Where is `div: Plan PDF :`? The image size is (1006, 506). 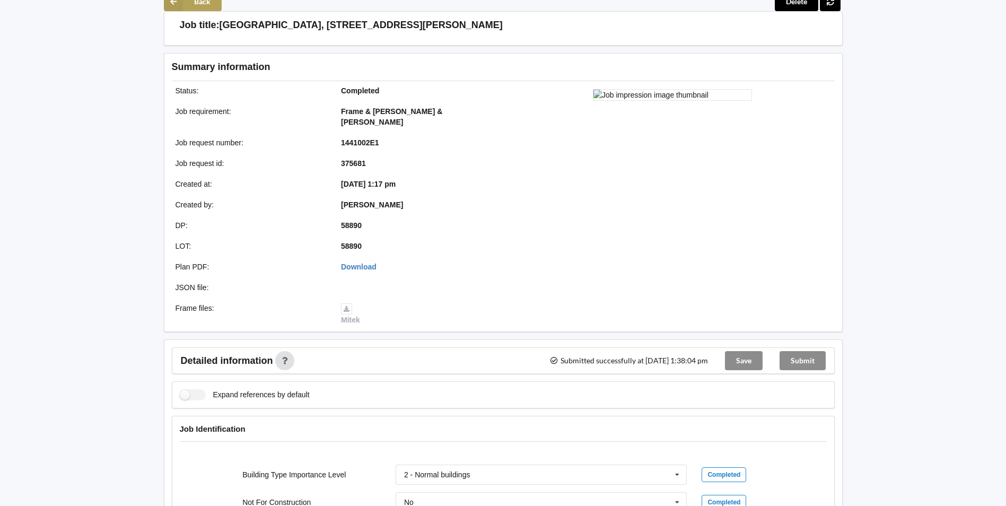
div: Plan PDF : is located at coordinates (251, 267).